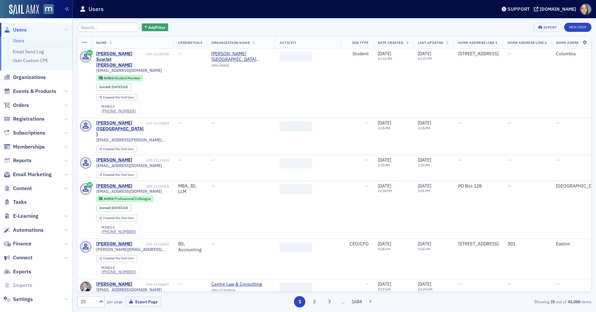 The image size is (596, 312). Describe the element at coordinates (190, 247) in the screenshot. I see `div: BS, Accounting` at that location.